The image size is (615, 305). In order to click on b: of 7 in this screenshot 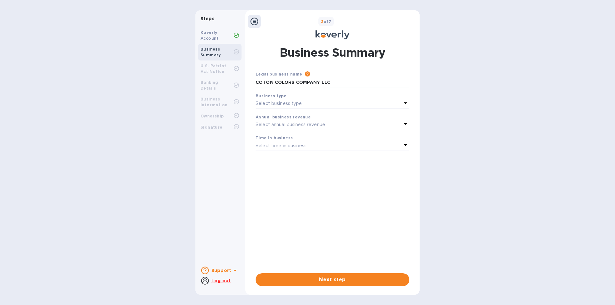, I will do `click(326, 21)`.